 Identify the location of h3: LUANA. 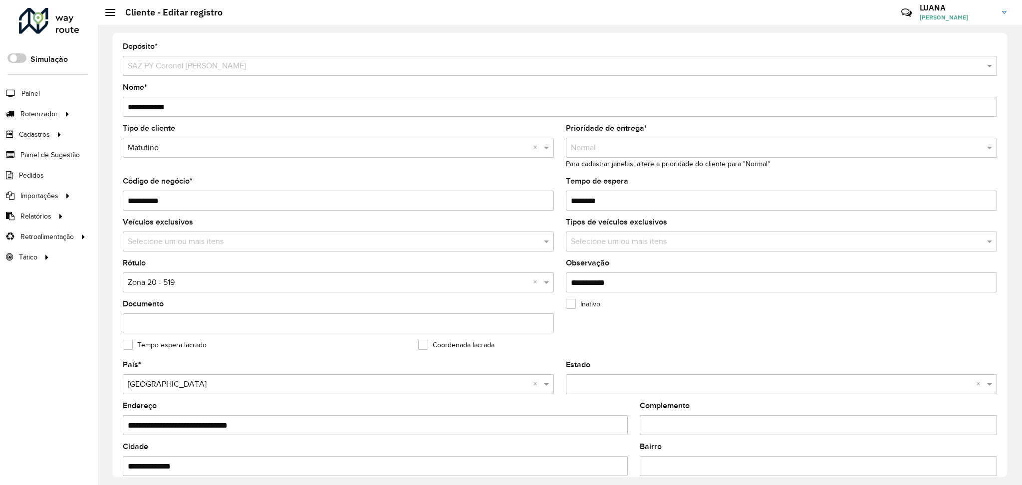
(958, 7).